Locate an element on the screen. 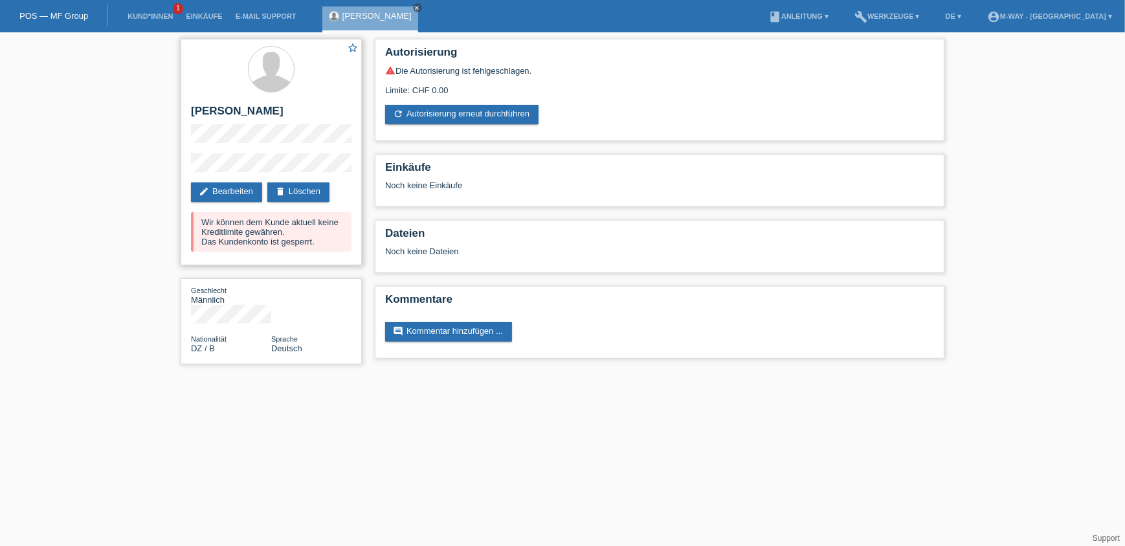 The height and width of the screenshot is (546, 1125). a: commentKommentar hinzufügen ... is located at coordinates (448, 332).